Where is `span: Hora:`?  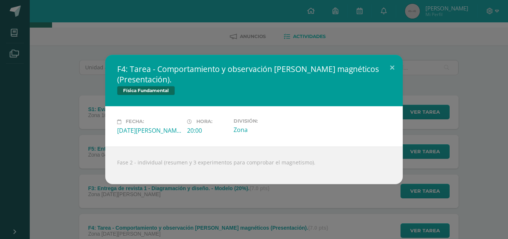
span: Hora: is located at coordinates (204, 121).